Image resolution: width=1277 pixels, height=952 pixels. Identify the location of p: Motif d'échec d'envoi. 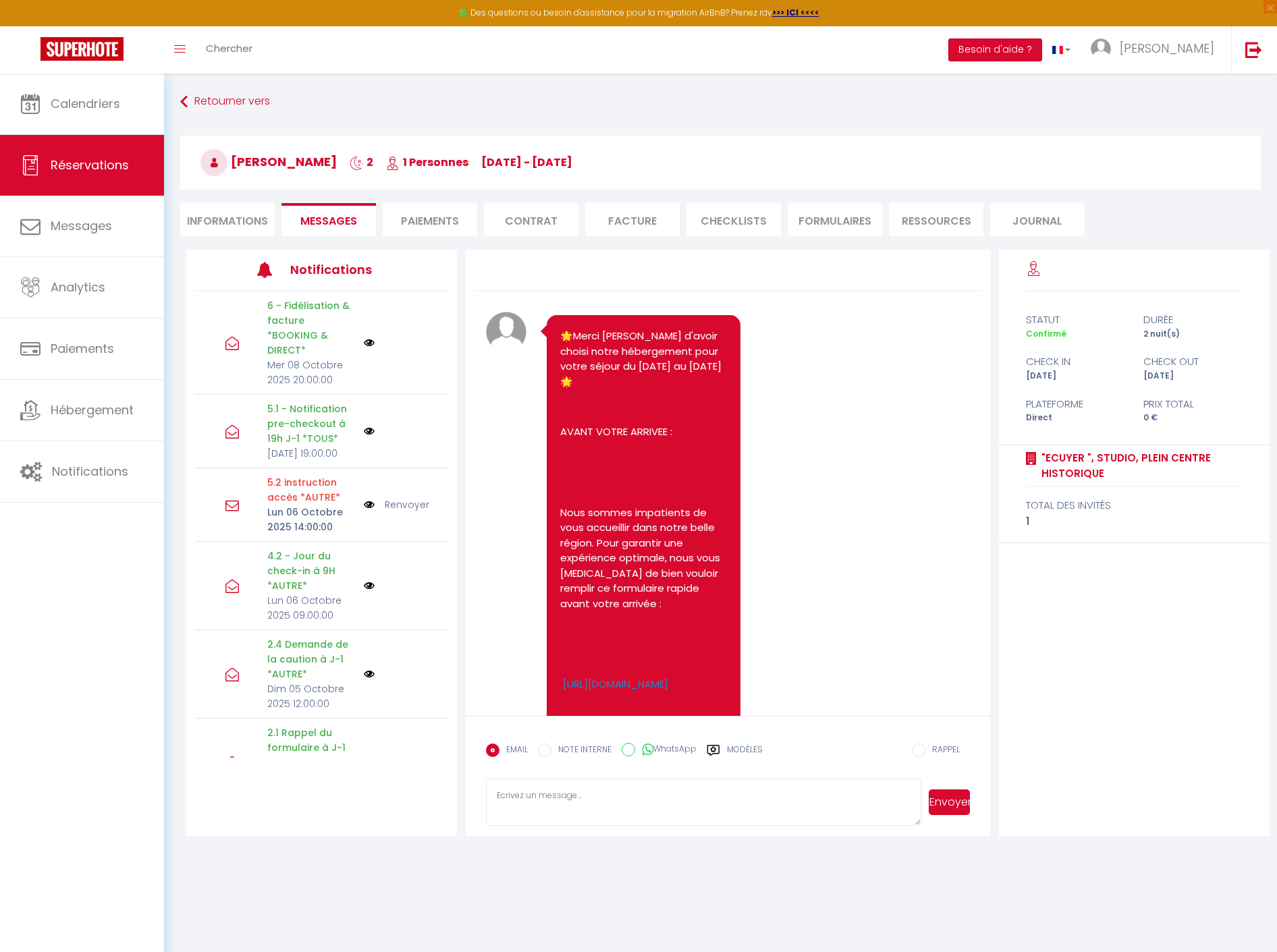
(311, 490).